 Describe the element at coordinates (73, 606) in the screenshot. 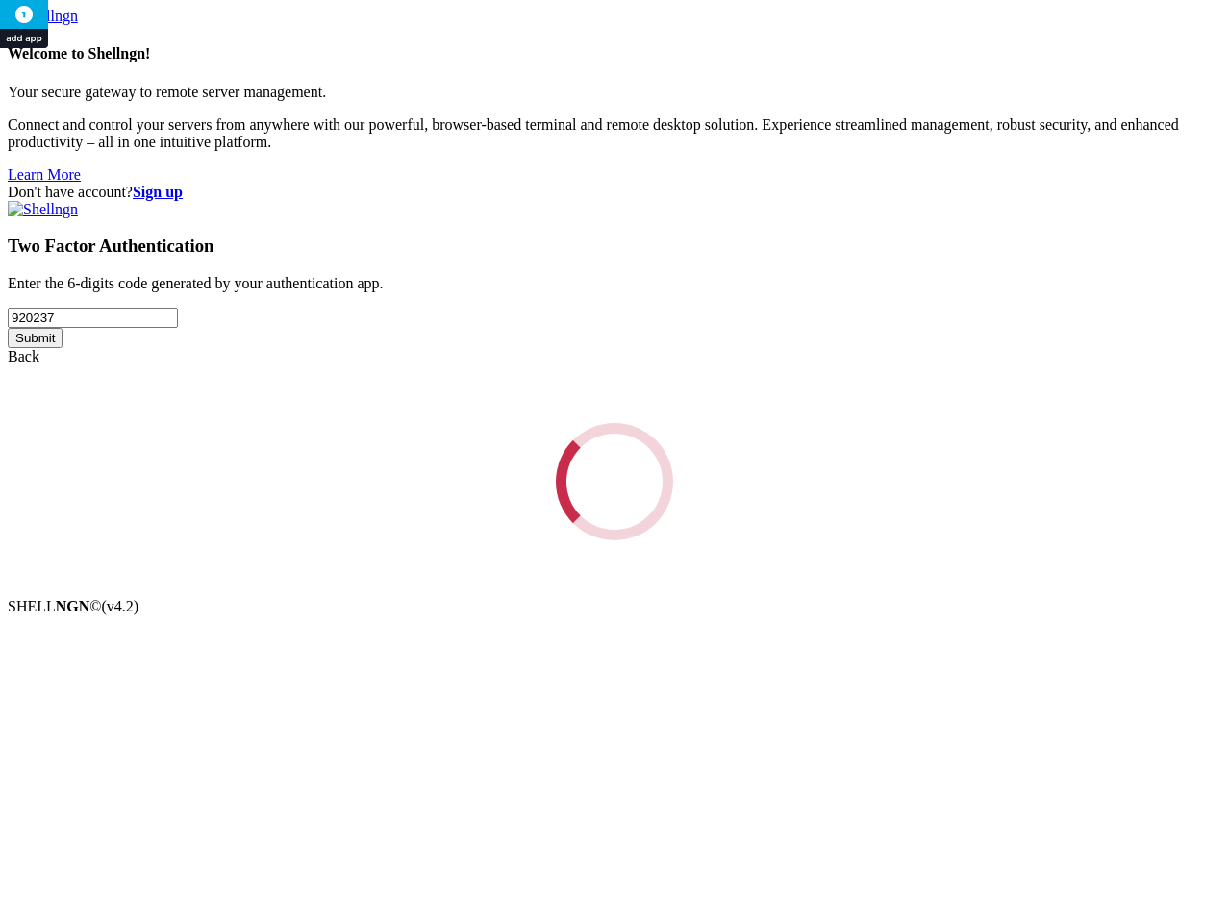

I see `span: SHELL ©` at that location.